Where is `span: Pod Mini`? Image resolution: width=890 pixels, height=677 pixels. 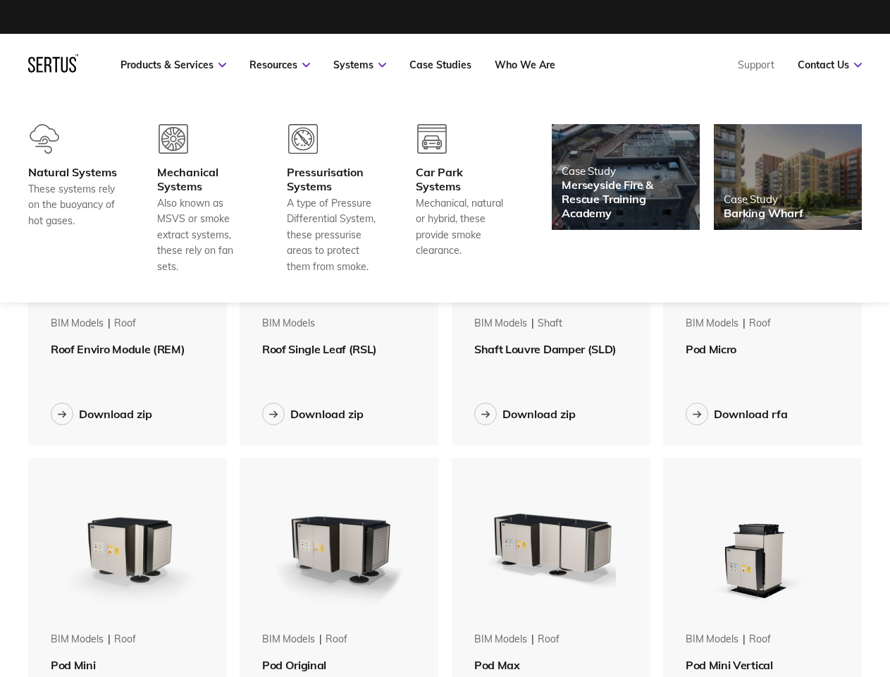
span: Pod Mini is located at coordinates (73, 665).